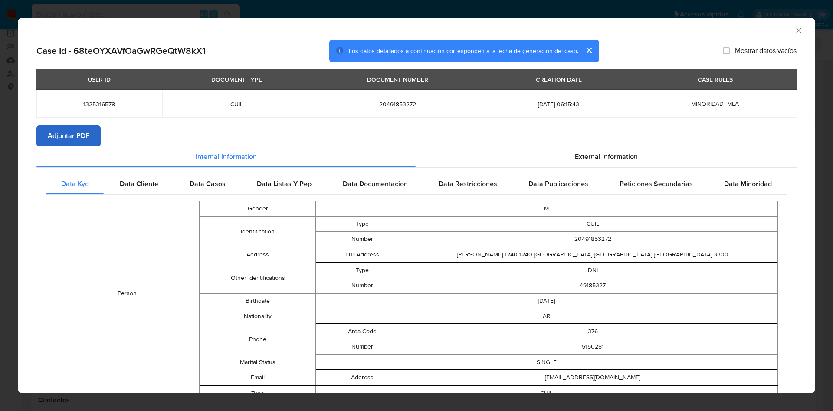 The image size is (833, 411). Describe the element at coordinates (258, 278) in the screenshot. I see `td: Other Identifications` at that location.